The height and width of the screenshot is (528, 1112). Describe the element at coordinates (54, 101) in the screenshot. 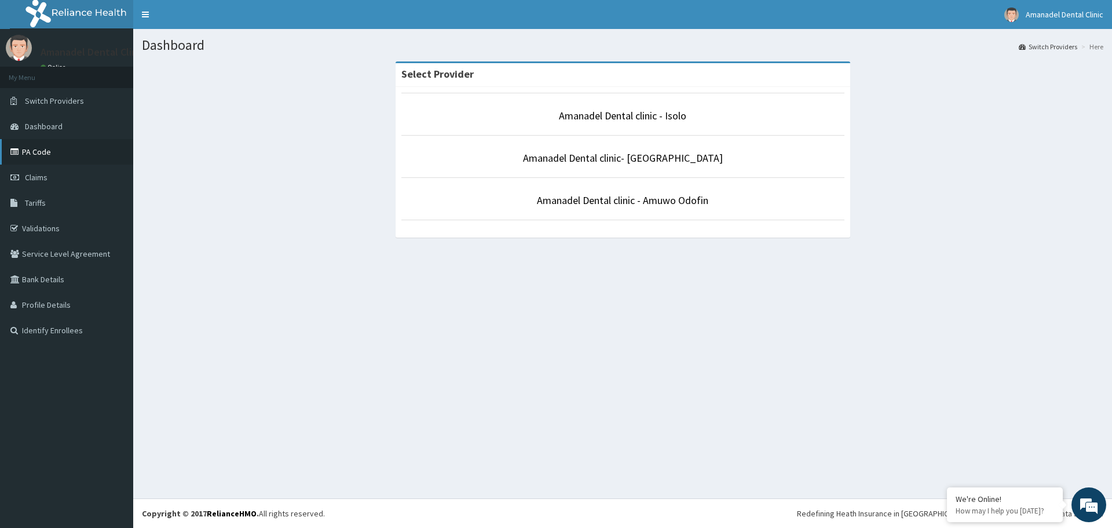

I see `span: Switch Providers` at that location.